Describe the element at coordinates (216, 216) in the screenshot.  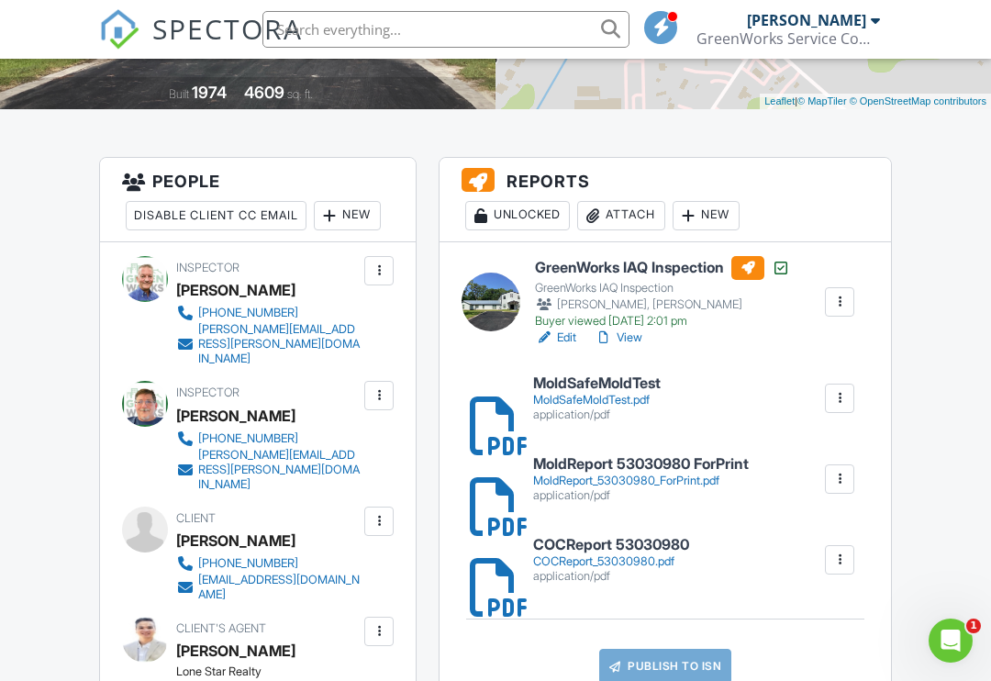
I see `div: Disable Client CC Email` at that location.